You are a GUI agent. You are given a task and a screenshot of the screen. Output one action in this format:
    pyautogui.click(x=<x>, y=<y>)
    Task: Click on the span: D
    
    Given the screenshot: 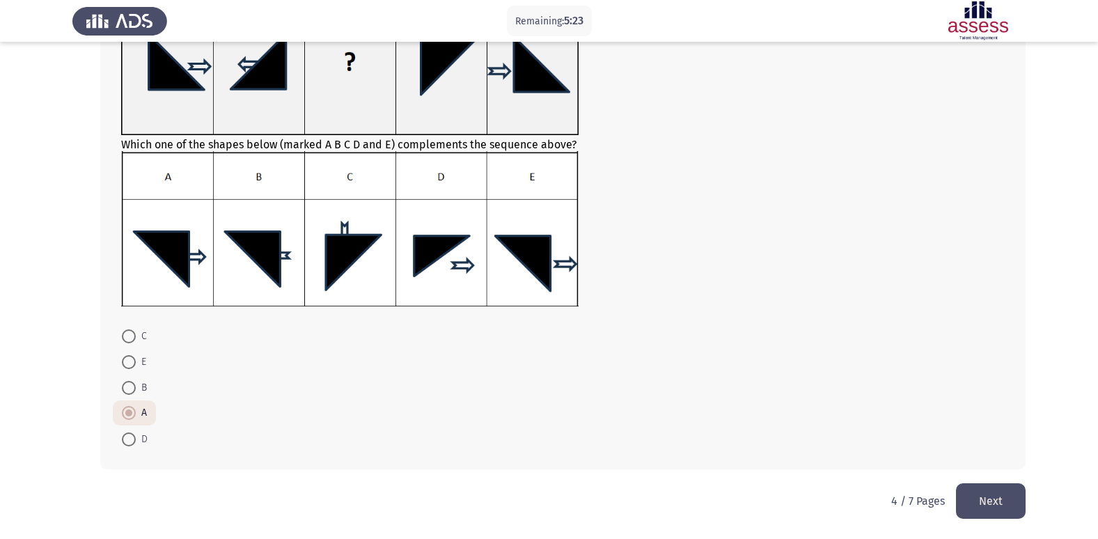 What is the action you would take?
    pyautogui.click(x=141, y=439)
    